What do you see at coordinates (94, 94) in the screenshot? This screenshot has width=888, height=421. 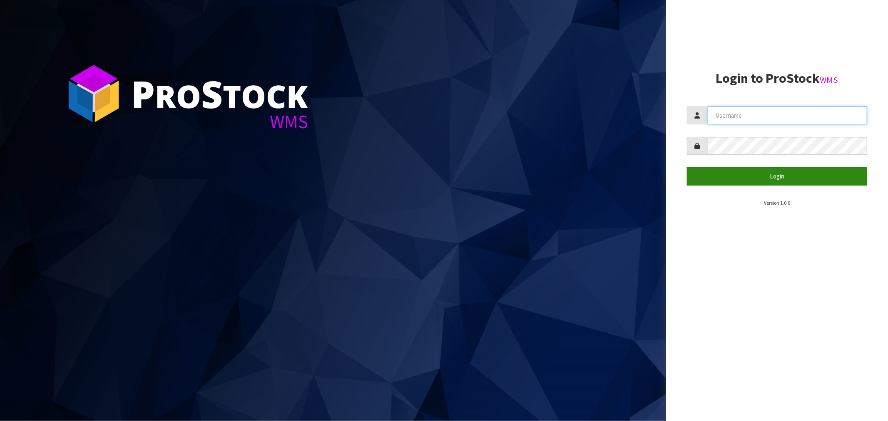 I see `img: ProStock Cube` at bounding box center [94, 94].